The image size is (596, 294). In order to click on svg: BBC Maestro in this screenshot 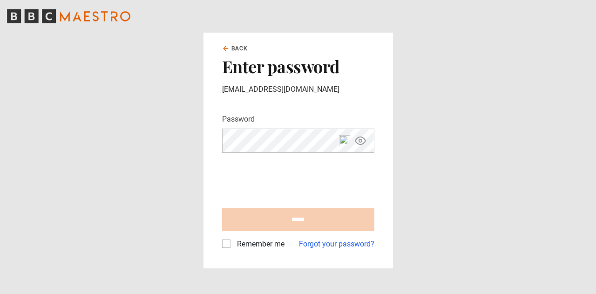, I will do `click(68, 16)`.